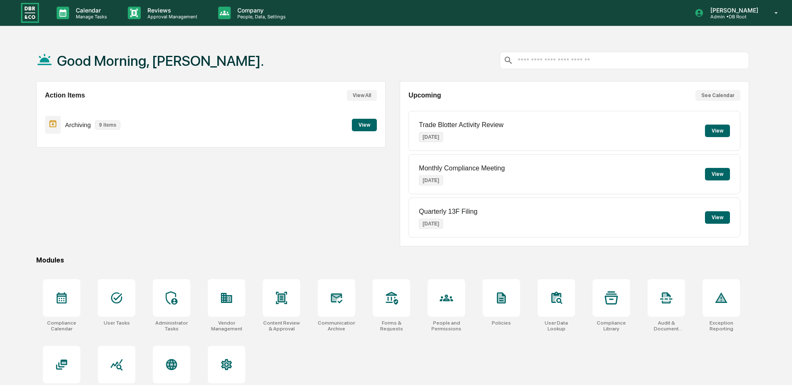 This screenshot has height=385, width=792. What do you see at coordinates (448, 212) in the screenshot?
I see `p: Quarterly 13F Filing` at bounding box center [448, 212].